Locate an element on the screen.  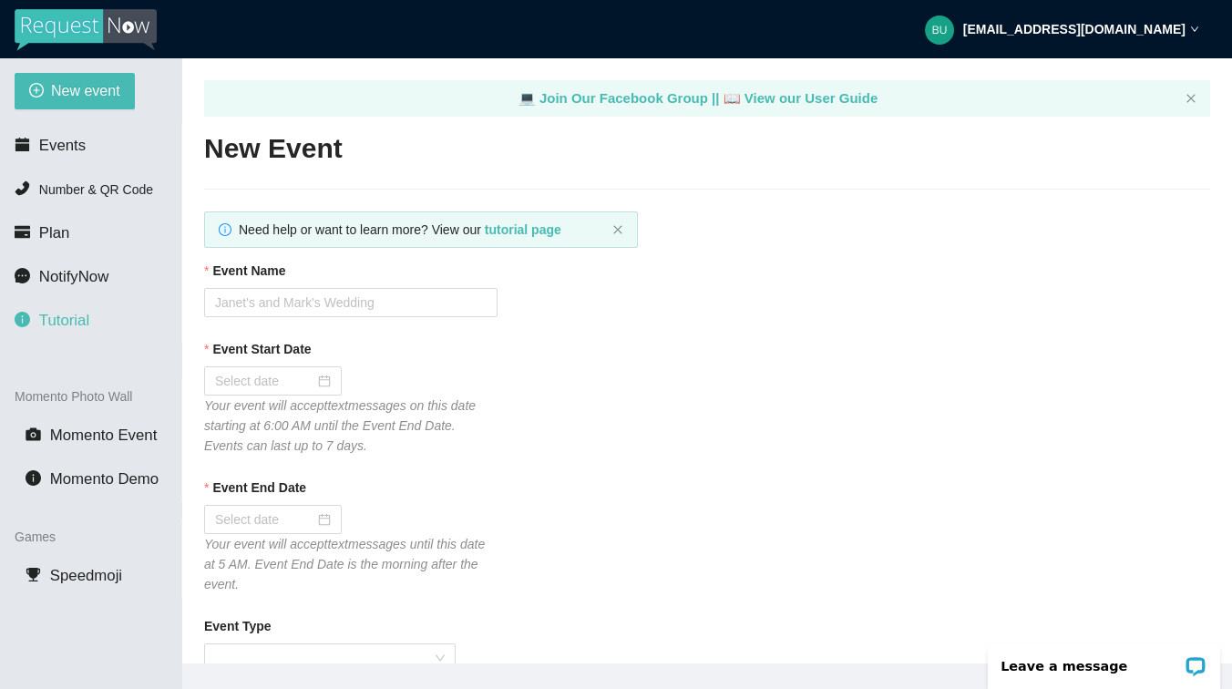
span: message is located at coordinates (22, 275).